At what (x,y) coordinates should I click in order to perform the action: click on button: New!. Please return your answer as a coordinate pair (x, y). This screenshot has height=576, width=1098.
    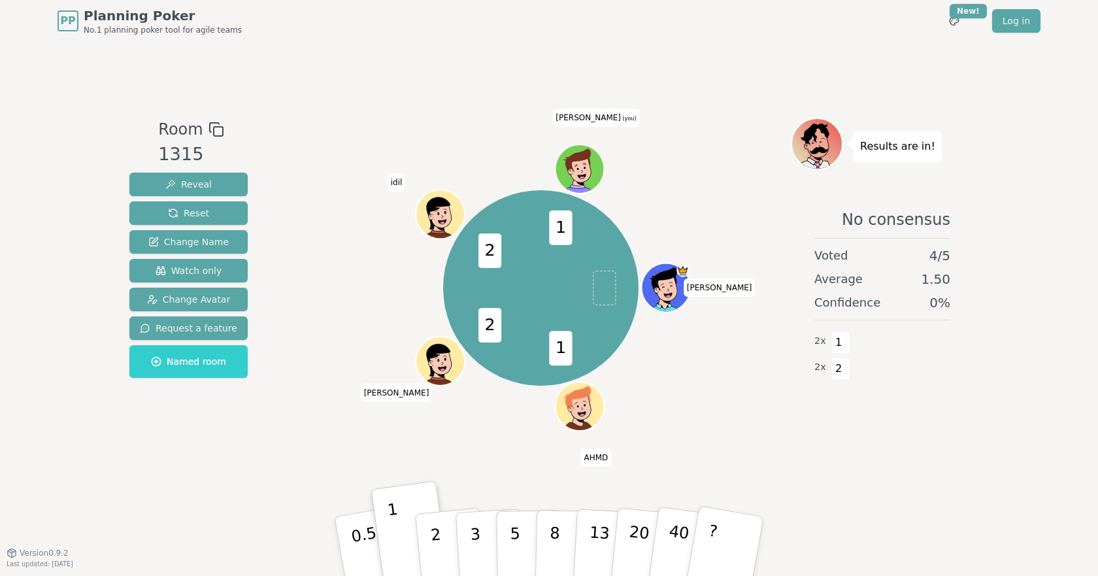
    Looking at the image, I should click on (954, 21).